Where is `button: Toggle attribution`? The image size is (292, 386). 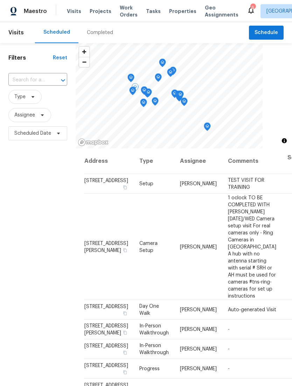
button: Toggle attribution is located at coordinates (285, 141).